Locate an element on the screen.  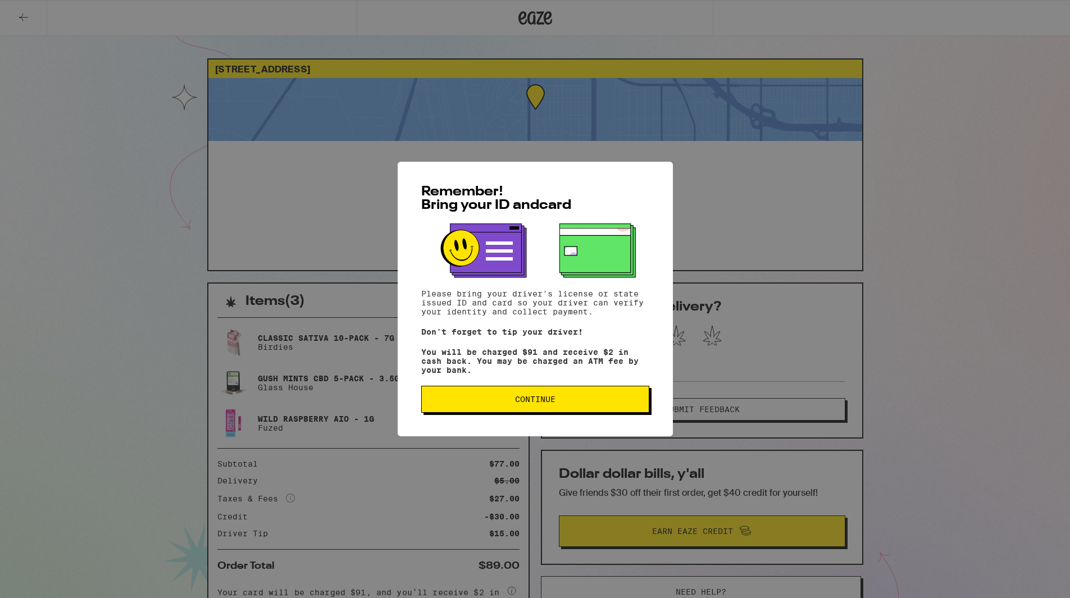
p: Please bring your driver's license or state issued ID and card so your driver can verify your ide... is located at coordinates (535, 303).